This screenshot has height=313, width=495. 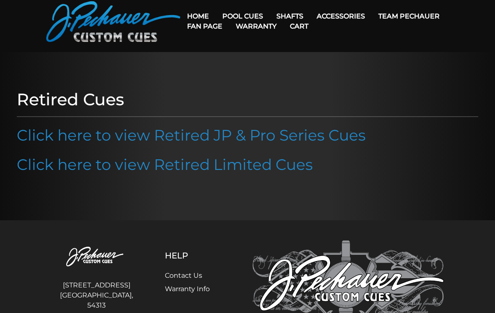 I want to click on a: Warranty, so click(x=256, y=26).